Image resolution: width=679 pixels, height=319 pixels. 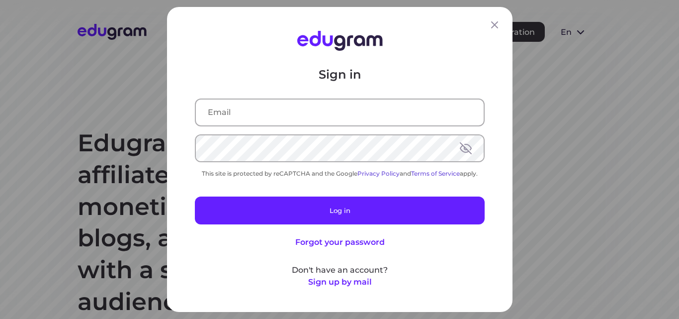 I want to click on button: Forgot your password, so click(x=339, y=242).